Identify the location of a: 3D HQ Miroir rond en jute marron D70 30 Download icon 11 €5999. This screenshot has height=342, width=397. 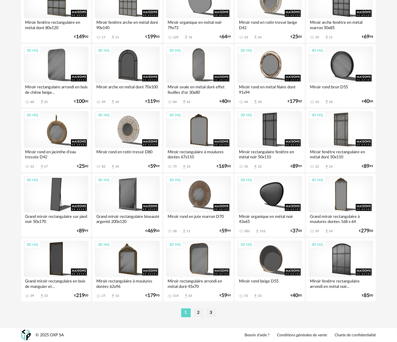
(198, 205).